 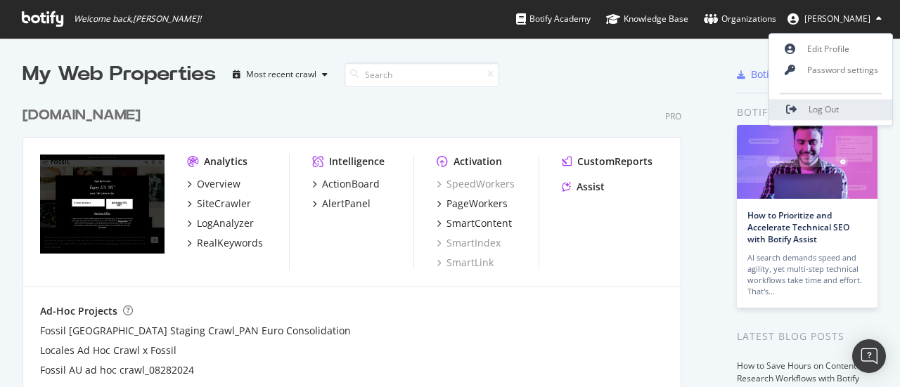 What do you see at coordinates (465, 263) in the screenshot?
I see `a: SmartLink` at bounding box center [465, 263].